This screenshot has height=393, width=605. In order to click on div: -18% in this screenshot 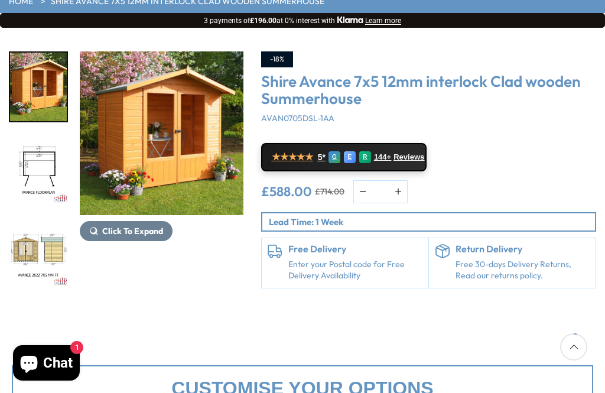, I will do `click(277, 59)`.